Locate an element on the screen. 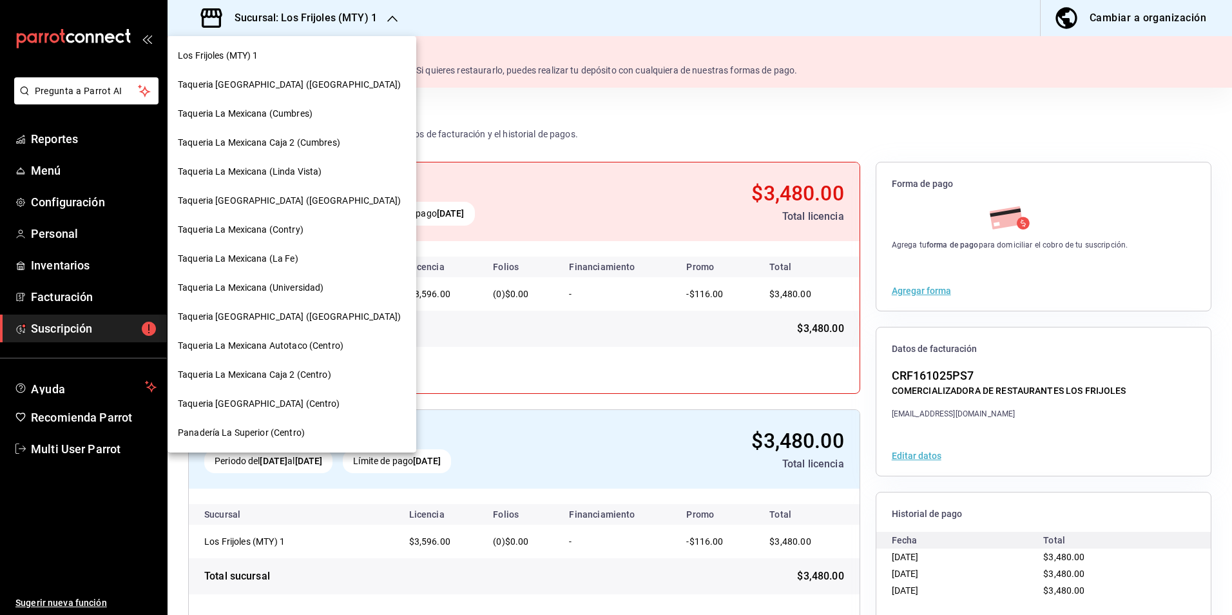  span: Los Frijoles (MTY) 1 is located at coordinates (218, 55).